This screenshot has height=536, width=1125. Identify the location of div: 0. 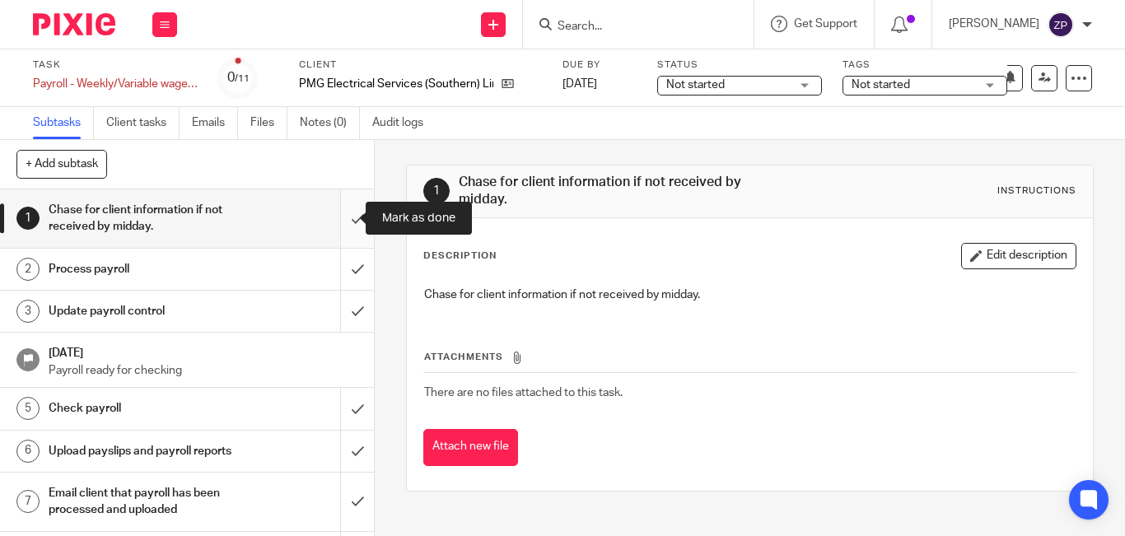
(238, 77).